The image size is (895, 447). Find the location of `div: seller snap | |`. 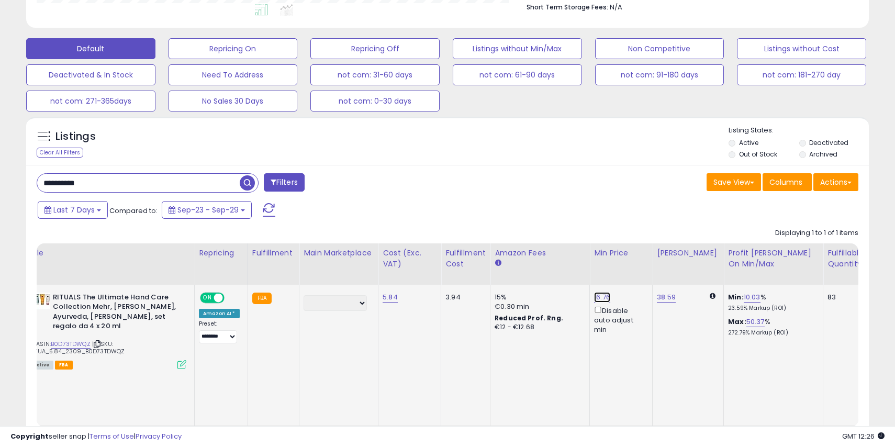

div: seller snap | | is located at coordinates (96, 436).